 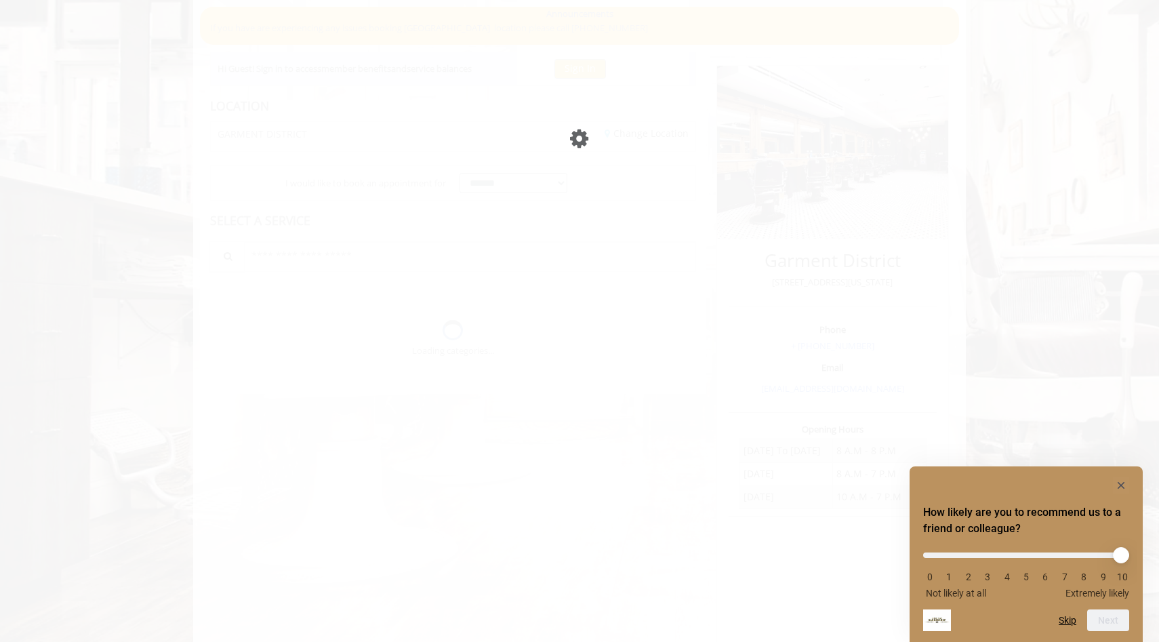 I want to click on button: Next question, so click(x=1108, y=620).